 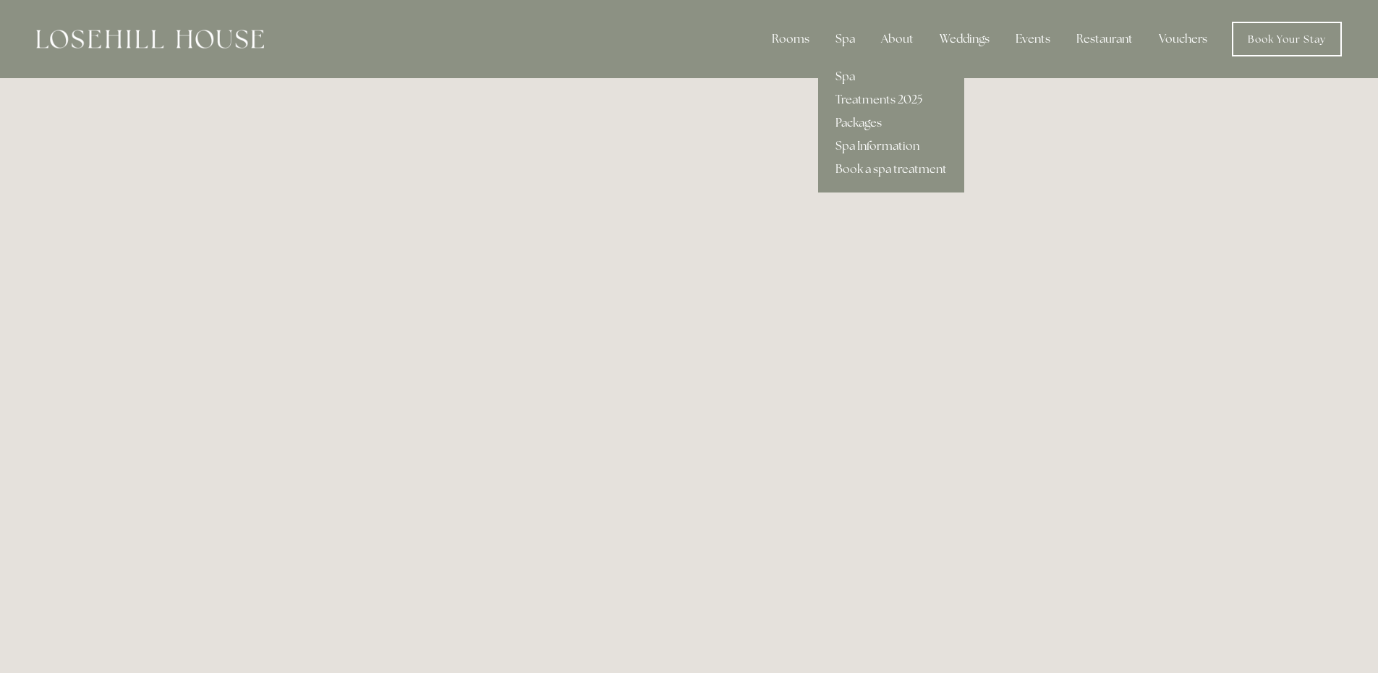 What do you see at coordinates (897, 39) in the screenshot?
I see `div: About` at bounding box center [897, 39].